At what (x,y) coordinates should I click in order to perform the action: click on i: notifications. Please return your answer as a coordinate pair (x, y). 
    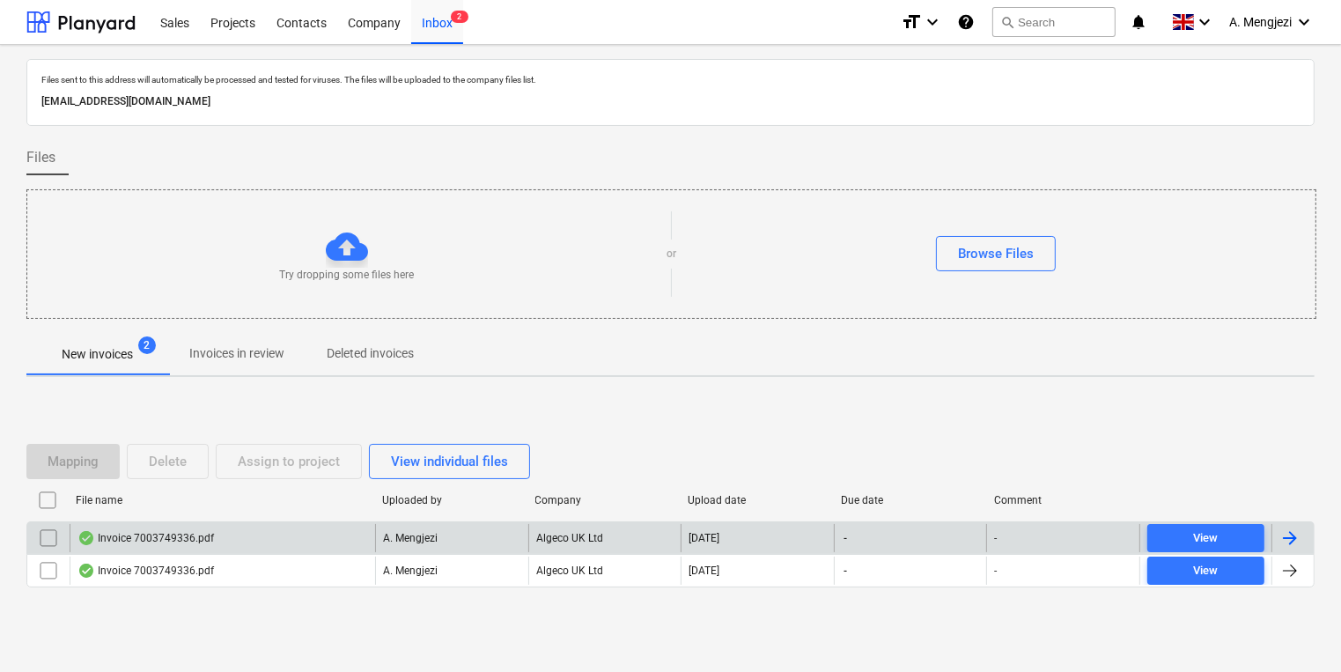
    Looking at the image, I should click on (1139, 22).